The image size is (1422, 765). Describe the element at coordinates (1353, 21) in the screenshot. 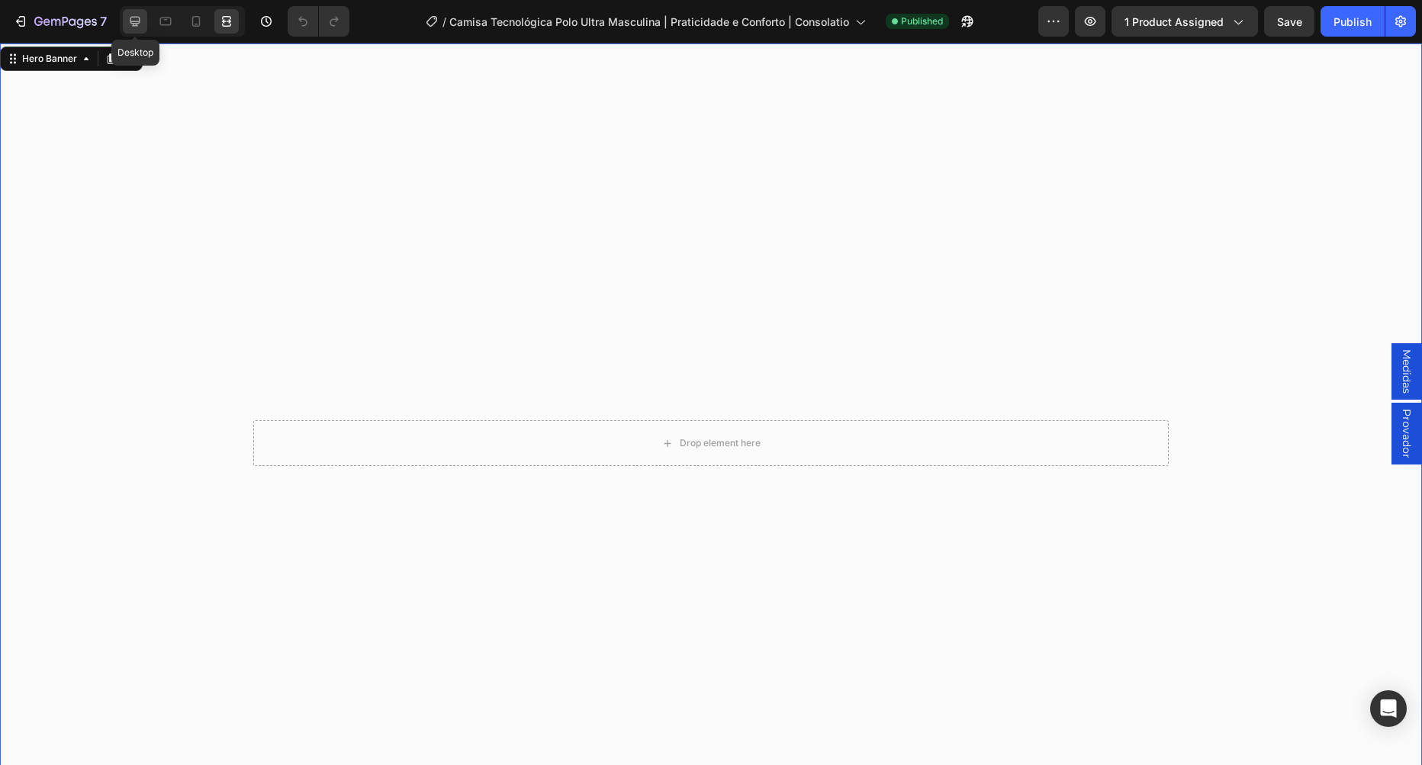

I see `button: Publish` at that location.